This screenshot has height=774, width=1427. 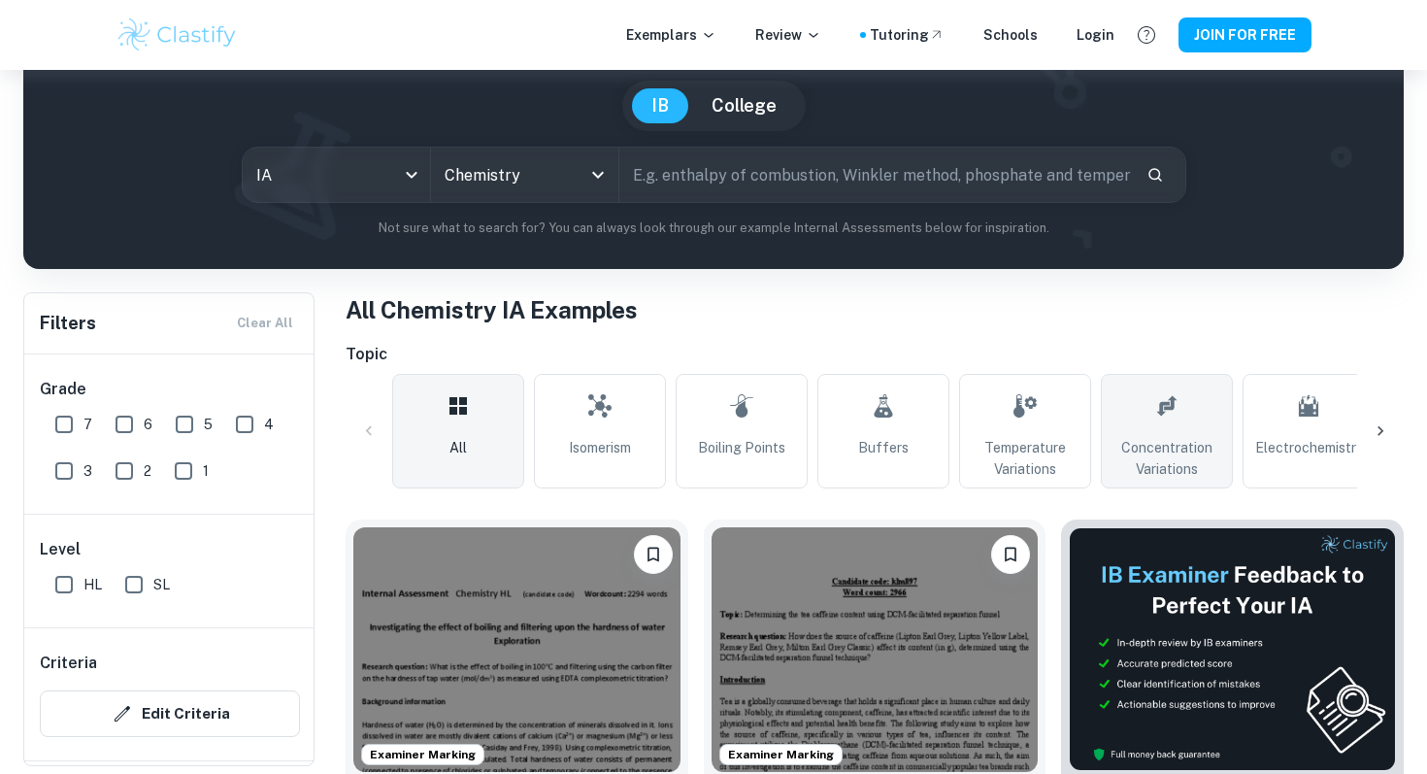 What do you see at coordinates (660, 106) in the screenshot?
I see `button: IB` at bounding box center [660, 106].